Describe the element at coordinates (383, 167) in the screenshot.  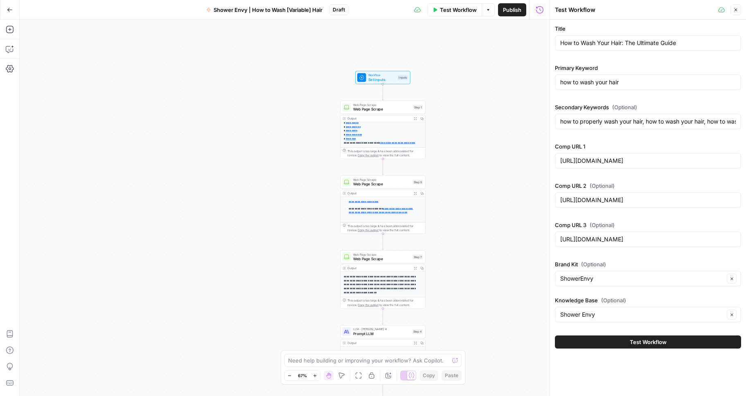
I see `g: Edge from step_1 to step_9` at that location.